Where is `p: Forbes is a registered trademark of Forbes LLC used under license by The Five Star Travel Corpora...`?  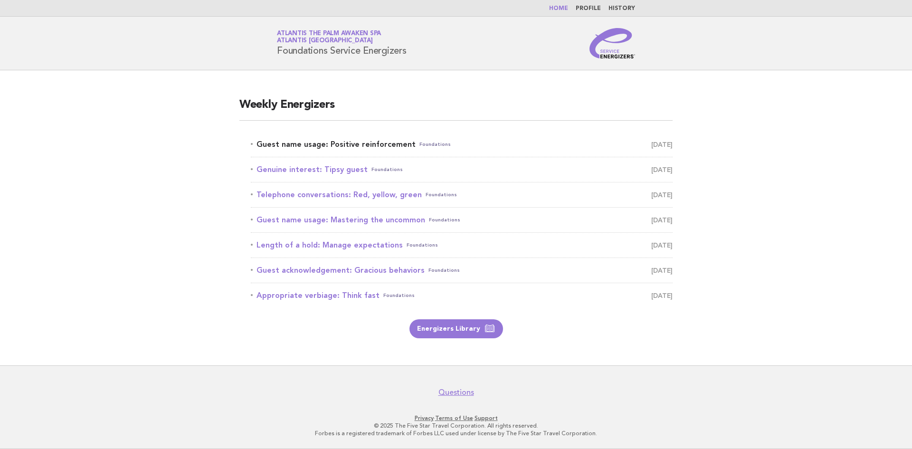 p: Forbes is a registered trademark of Forbes LLC used under license by The Five Star Travel Corpora... is located at coordinates (456, 433).